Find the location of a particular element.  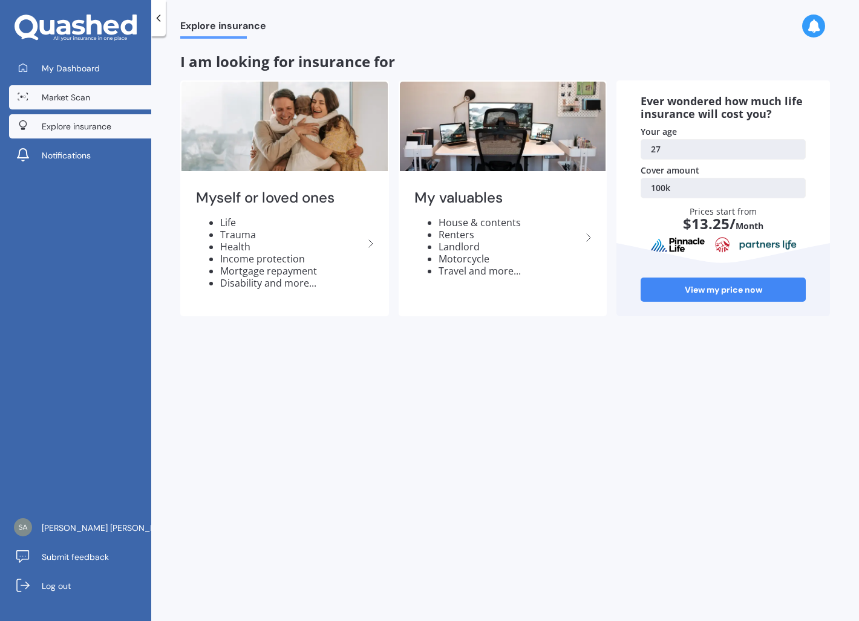

span: Month is located at coordinates (749, 226).